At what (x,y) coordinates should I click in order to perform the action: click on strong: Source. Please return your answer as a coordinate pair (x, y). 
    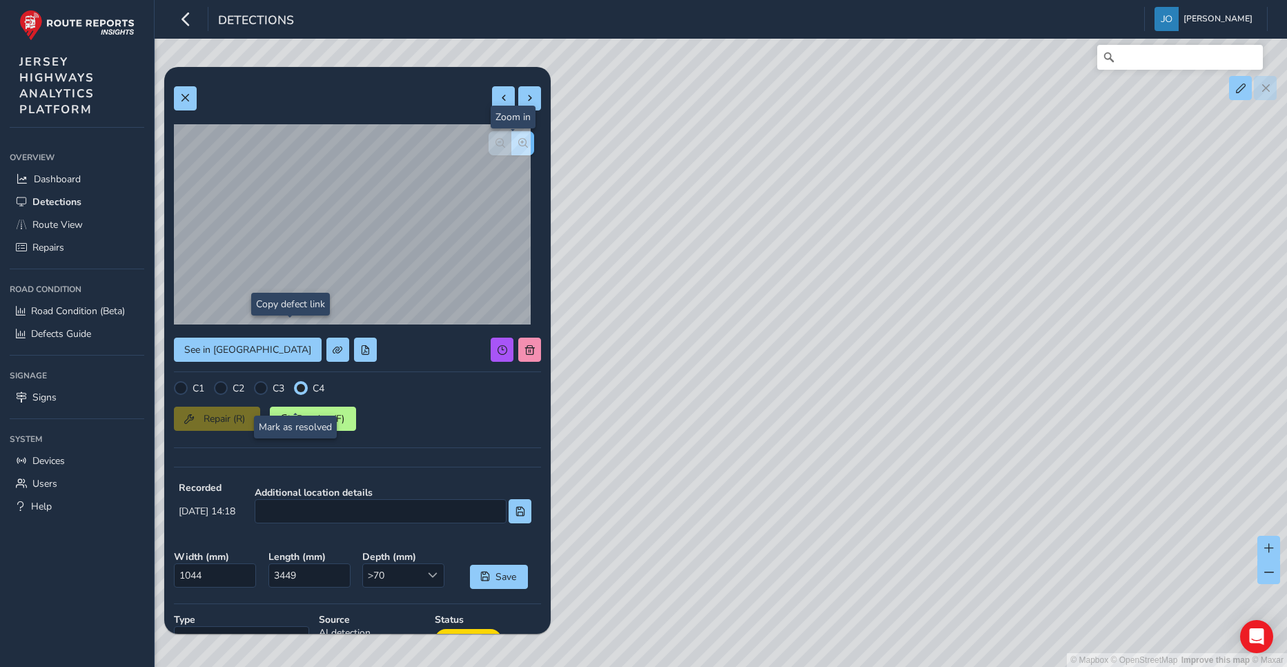
    Looking at the image, I should click on (372, 619).